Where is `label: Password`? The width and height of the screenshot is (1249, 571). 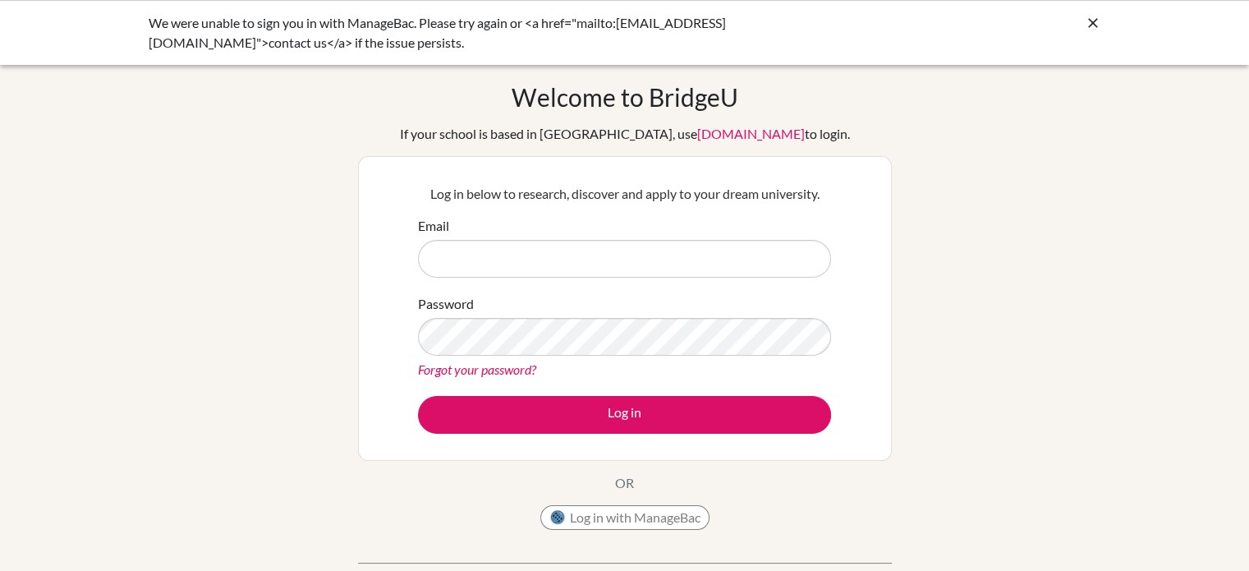
label: Password is located at coordinates (446, 304).